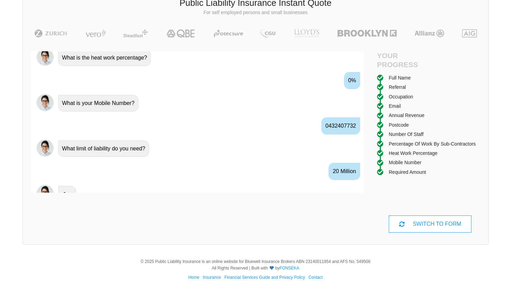  What do you see at coordinates (289, 268) in the screenshot?
I see `a: FONSEKA` at bounding box center [289, 268].